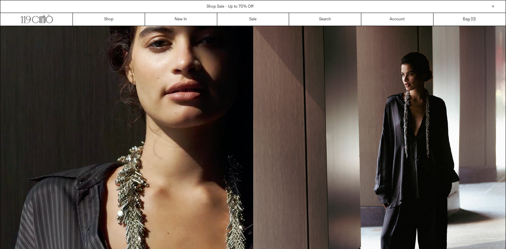  Describe the element at coordinates (397, 19) in the screenshot. I see `a: Account` at that location.